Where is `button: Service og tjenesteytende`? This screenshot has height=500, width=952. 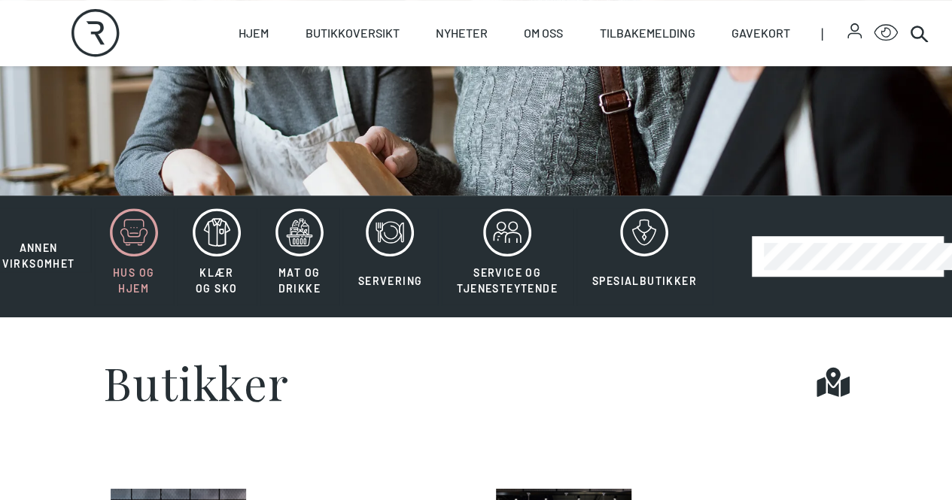
button: Service og tjenesteytende is located at coordinates (507, 257).